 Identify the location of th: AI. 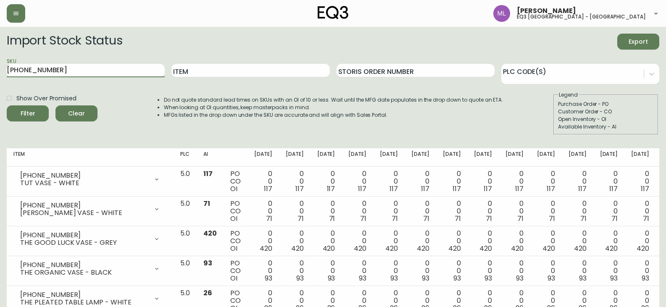
(210, 158).